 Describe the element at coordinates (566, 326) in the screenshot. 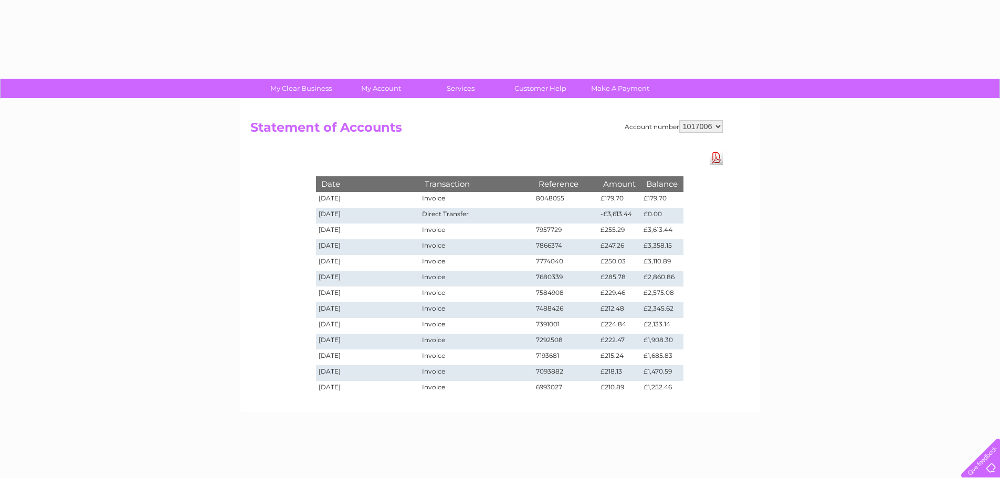

I see `td: 7391001` at that location.